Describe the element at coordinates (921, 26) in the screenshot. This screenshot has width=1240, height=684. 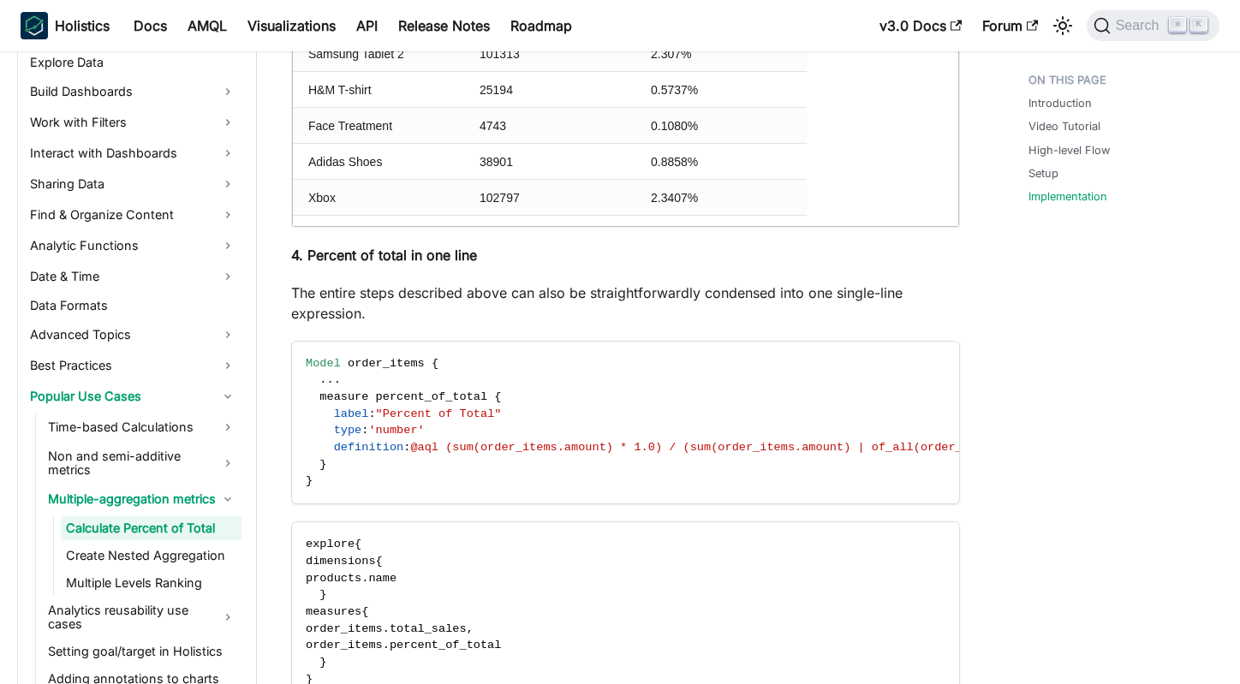
I see `a: v3.0 Docs` at that location.